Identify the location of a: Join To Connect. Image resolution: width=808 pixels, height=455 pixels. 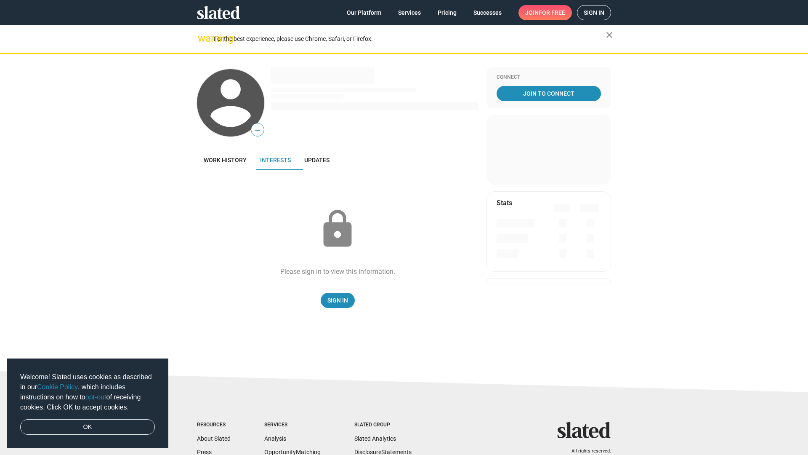
(549, 93).